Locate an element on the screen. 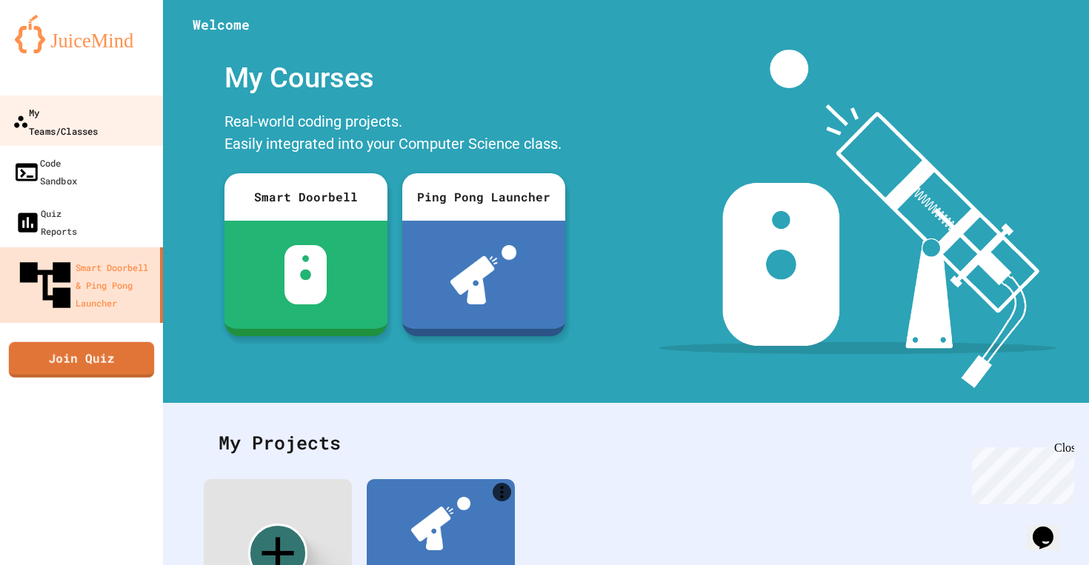  div: Chat with us now!Close is located at coordinates (54, 50).